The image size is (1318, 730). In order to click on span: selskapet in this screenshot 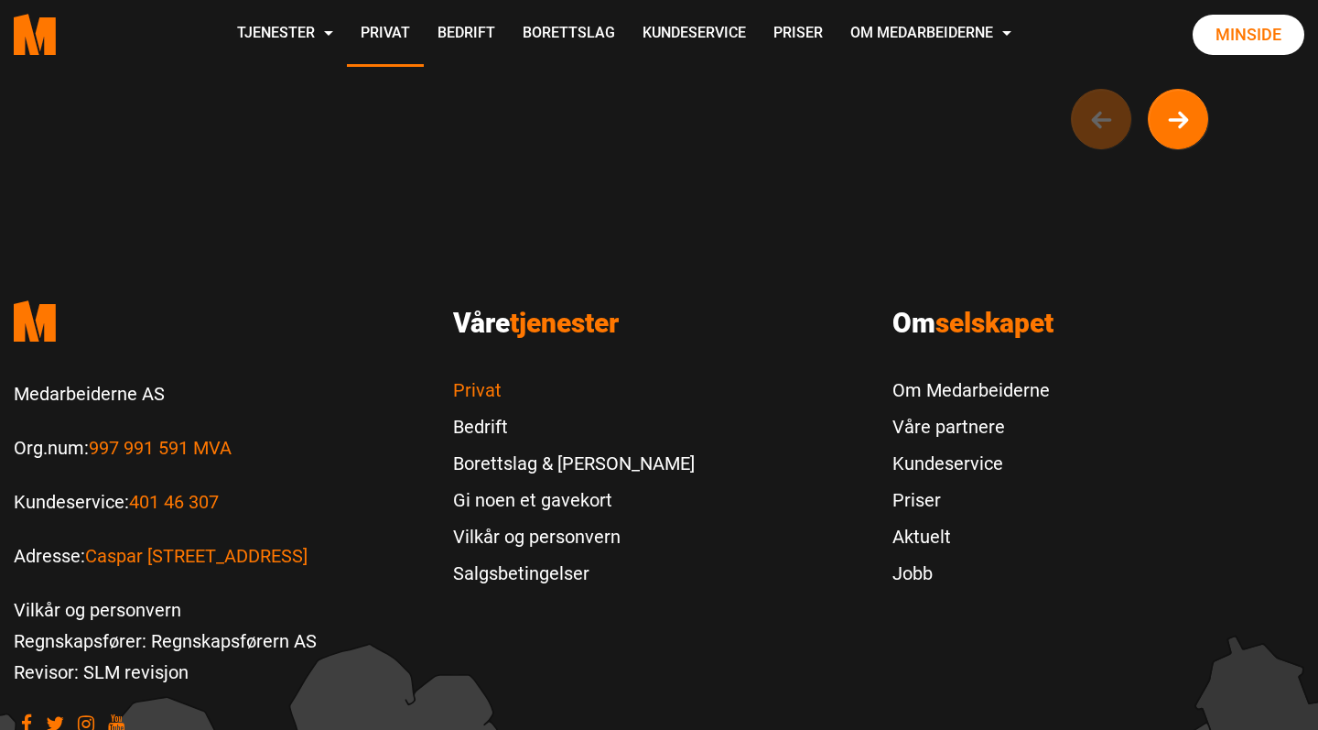, I will do `click(994, 322)`.